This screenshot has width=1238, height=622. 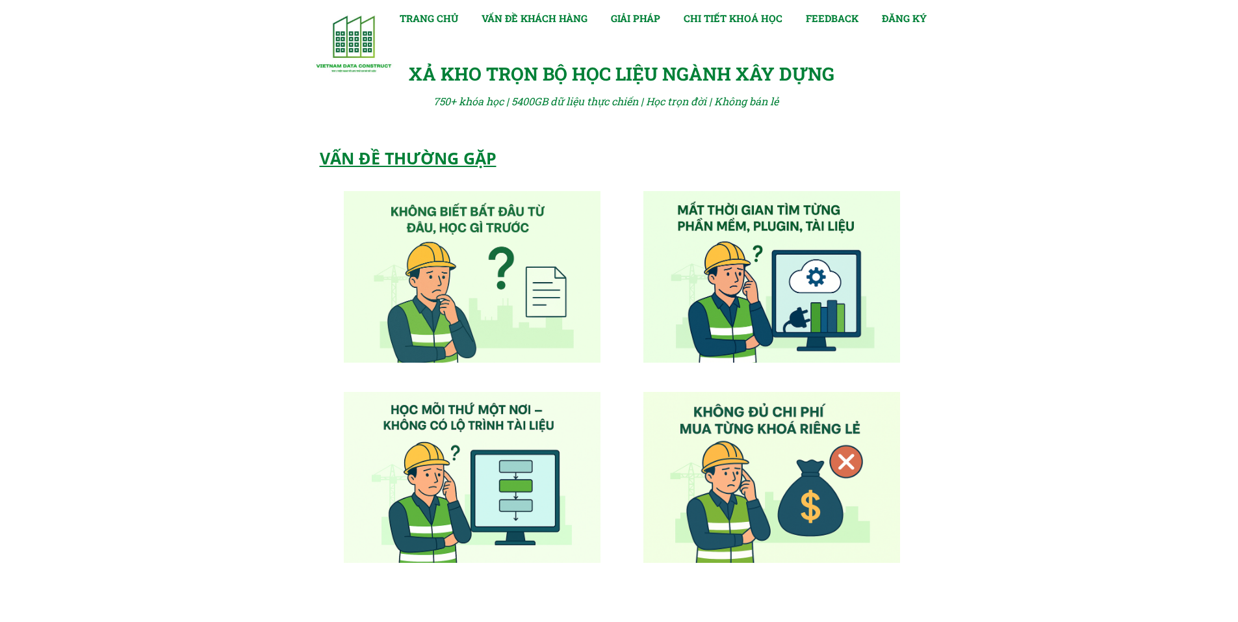 I want to click on a: ĐĂNG KÝ, so click(x=904, y=18).